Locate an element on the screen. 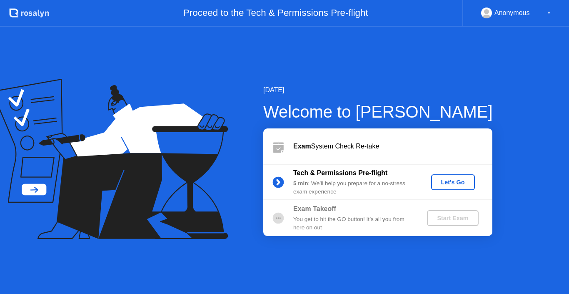  div: You get to hit the GO button! It’s all you from here on out is located at coordinates (353, 223).